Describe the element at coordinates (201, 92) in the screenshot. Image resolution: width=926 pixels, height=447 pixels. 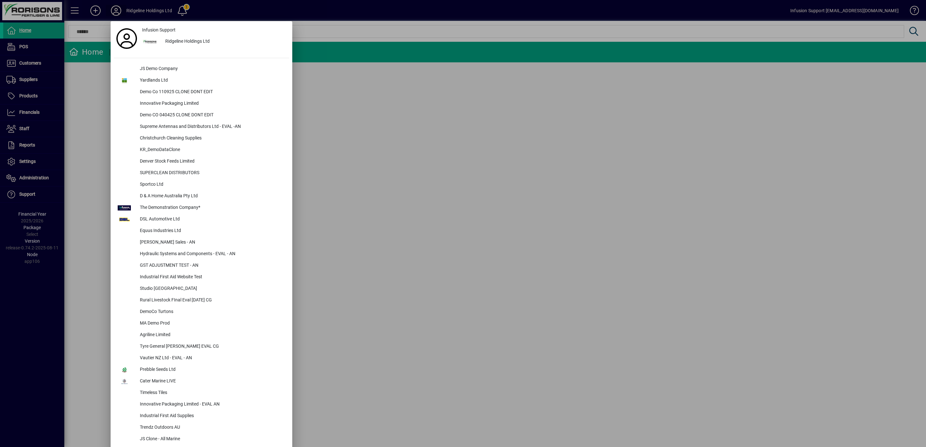
I see `button: Demo Co 110925 CLONE DONT EDIT` at that location.